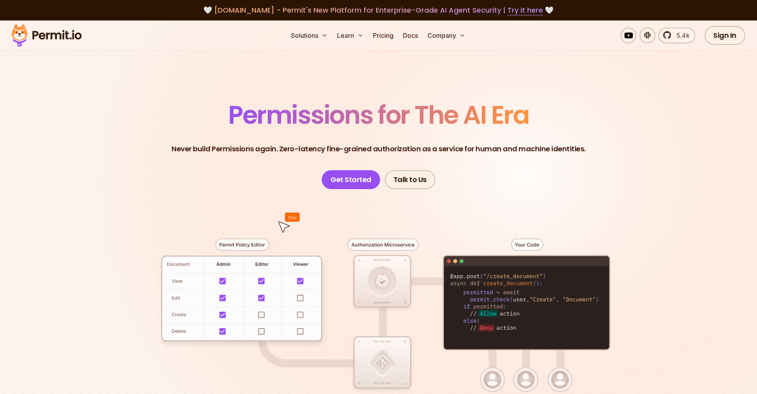  Describe the element at coordinates (676, 35) in the screenshot. I see `a: 5.4k` at that location.